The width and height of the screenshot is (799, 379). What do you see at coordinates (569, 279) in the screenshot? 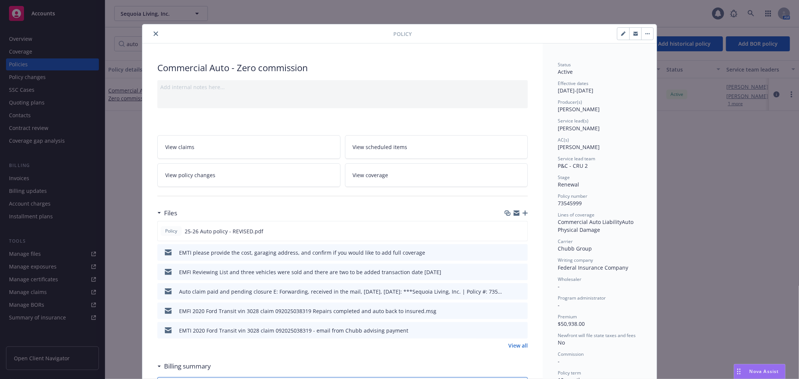
I see `span: Wholesaler` at bounding box center [569, 279].